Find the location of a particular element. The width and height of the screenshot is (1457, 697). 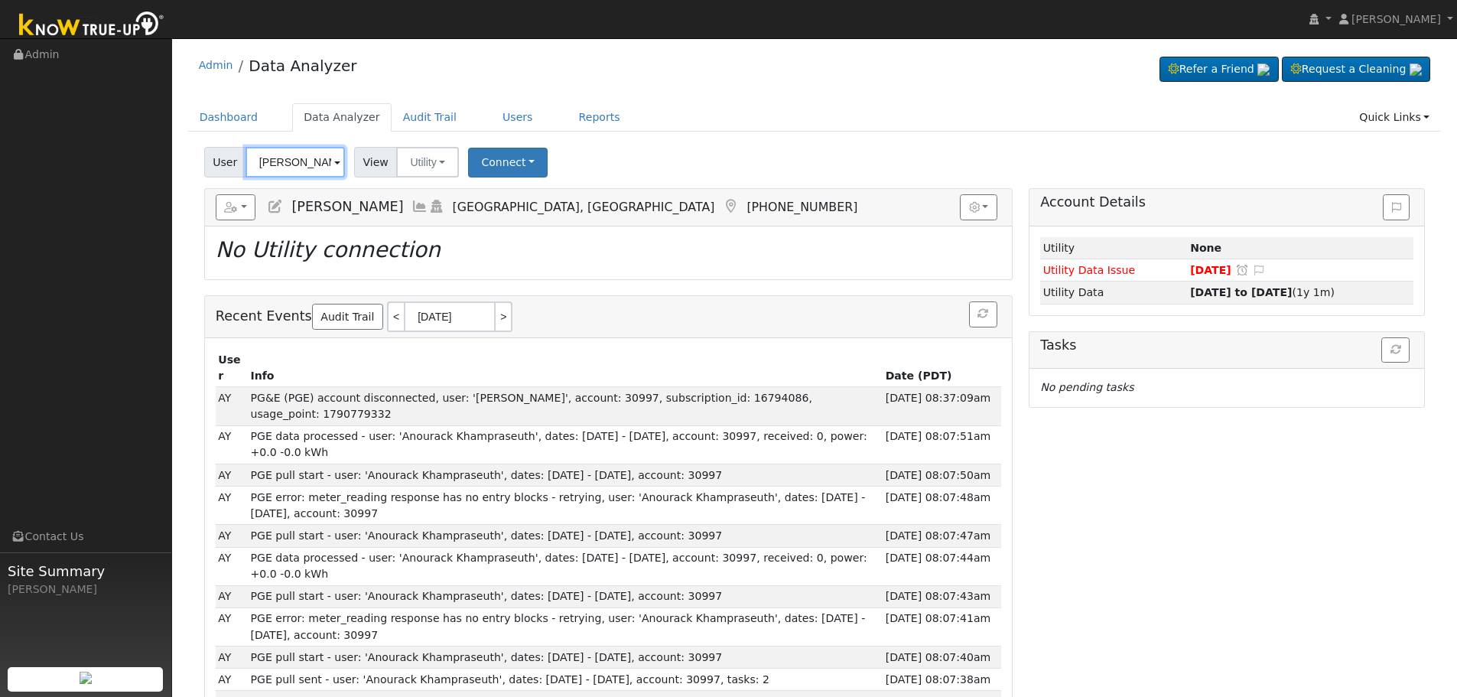

a: Quick Links is located at coordinates (1395, 117).